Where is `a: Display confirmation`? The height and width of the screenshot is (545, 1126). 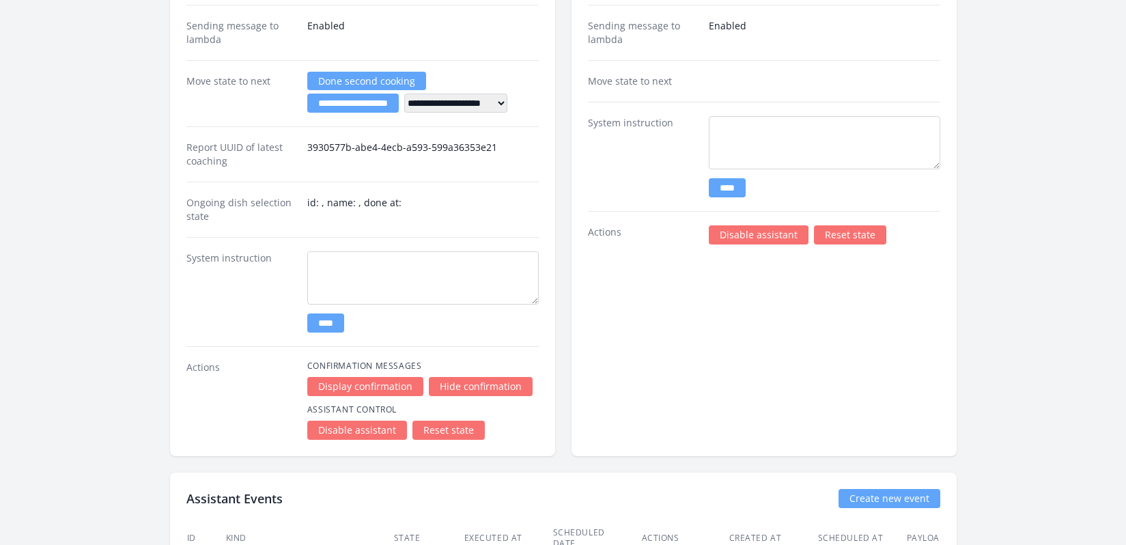
a: Display confirmation is located at coordinates (365, 387).